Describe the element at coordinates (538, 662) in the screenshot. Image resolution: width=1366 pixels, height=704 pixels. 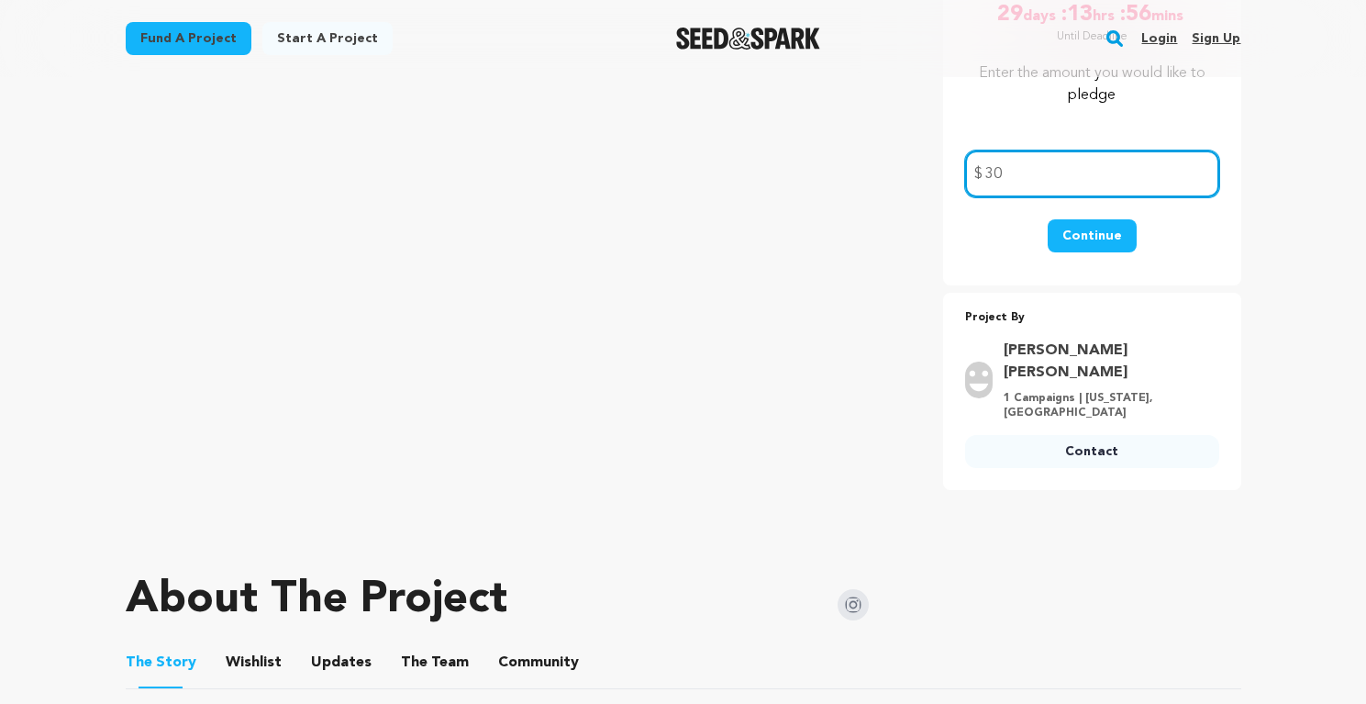
I see `span: Community` at that location.